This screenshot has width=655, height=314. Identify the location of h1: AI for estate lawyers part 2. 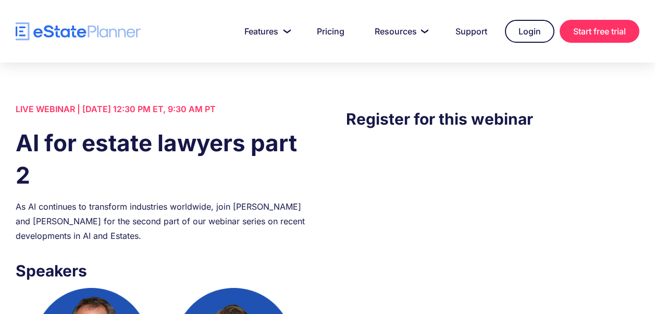
(162, 159).